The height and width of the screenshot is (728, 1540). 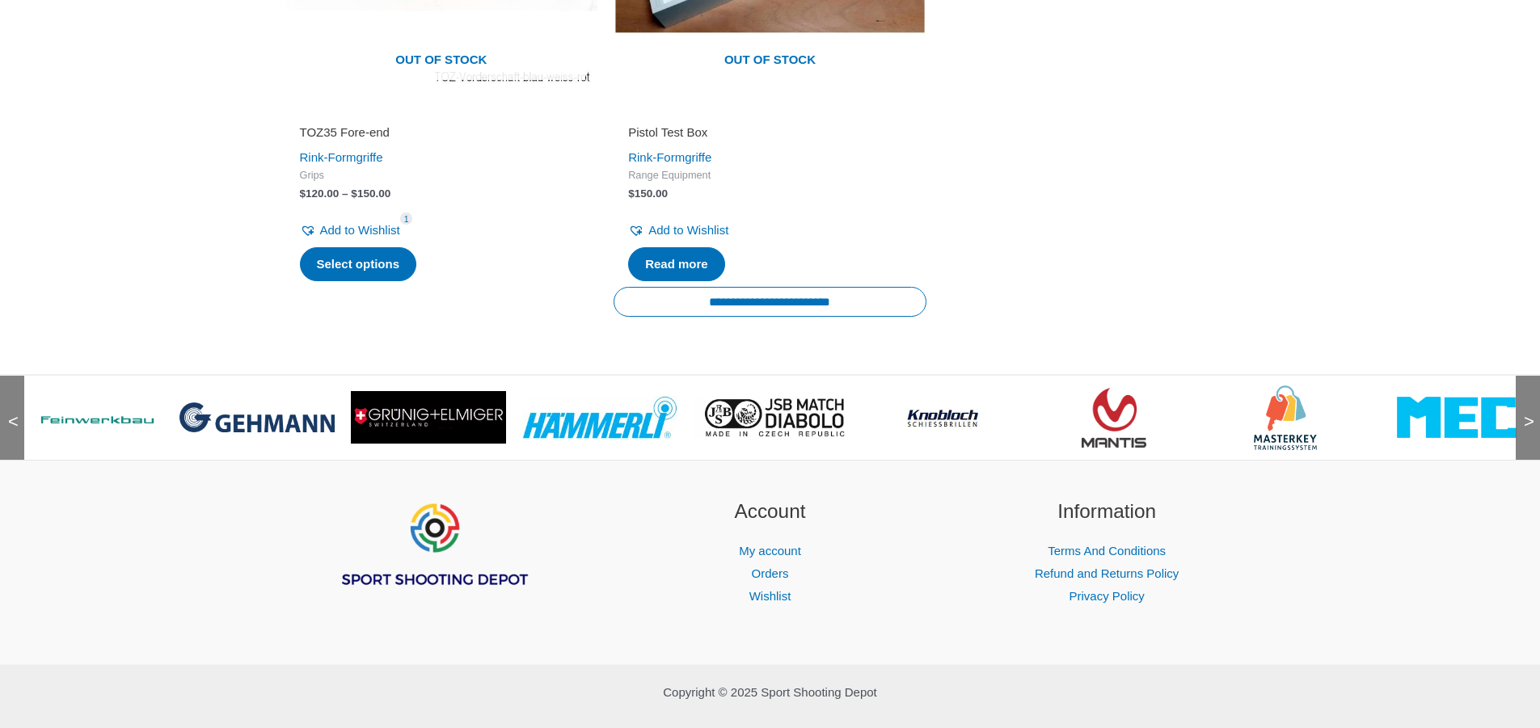 I want to click on a: Read more about “Pistol Test Box”, so click(x=677, y=264).